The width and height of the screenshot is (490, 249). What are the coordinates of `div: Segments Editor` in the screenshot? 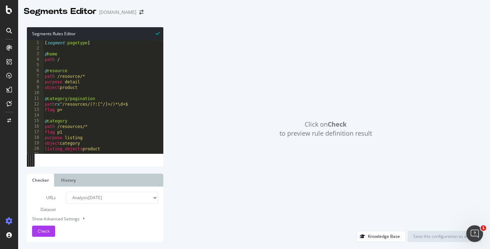 It's located at (60, 12).